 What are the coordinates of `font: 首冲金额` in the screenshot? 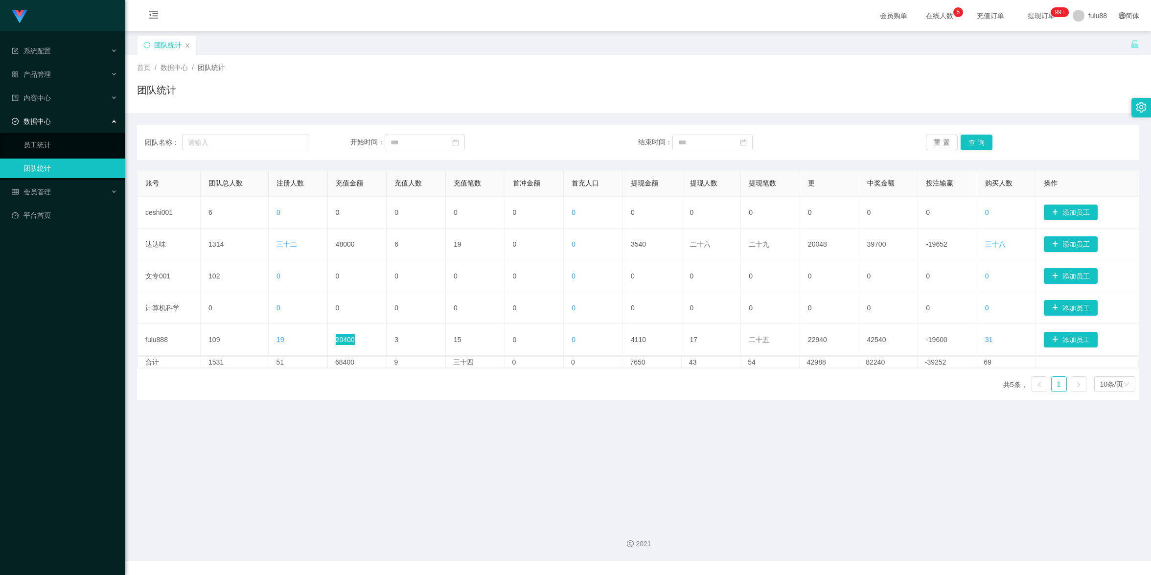 It's located at (527, 183).